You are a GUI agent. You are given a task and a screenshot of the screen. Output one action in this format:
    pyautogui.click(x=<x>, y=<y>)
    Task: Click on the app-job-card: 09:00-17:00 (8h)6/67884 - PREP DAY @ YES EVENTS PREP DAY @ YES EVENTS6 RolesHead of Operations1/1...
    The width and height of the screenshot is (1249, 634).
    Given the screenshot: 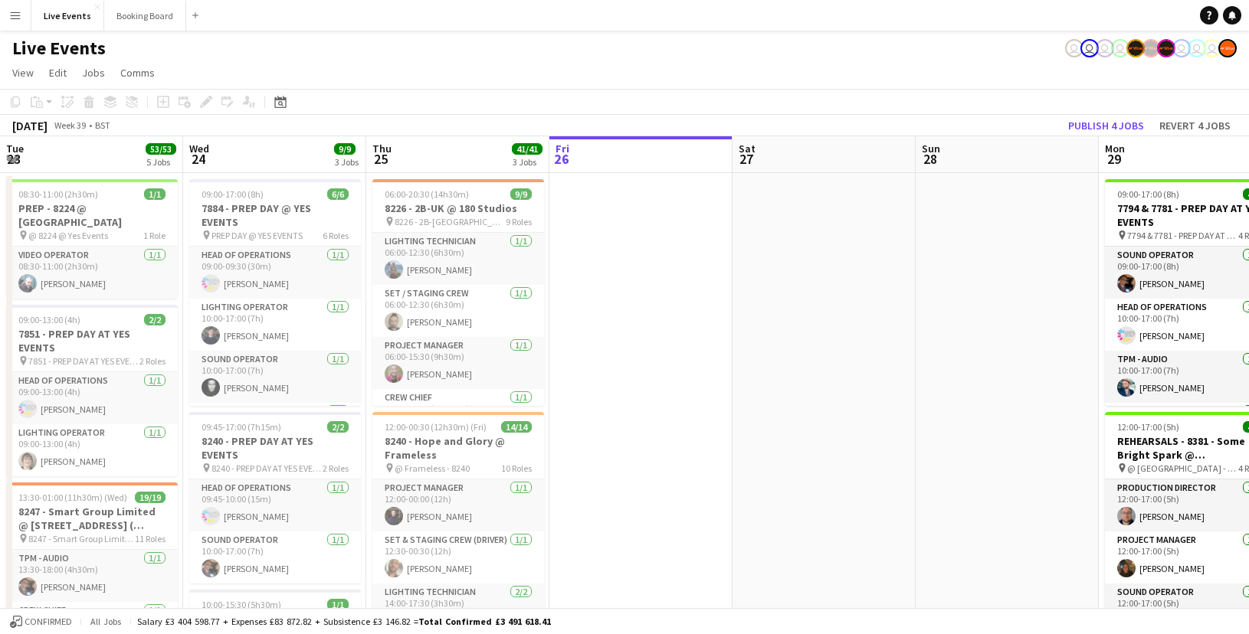 What is the action you would take?
    pyautogui.click(x=275, y=293)
    